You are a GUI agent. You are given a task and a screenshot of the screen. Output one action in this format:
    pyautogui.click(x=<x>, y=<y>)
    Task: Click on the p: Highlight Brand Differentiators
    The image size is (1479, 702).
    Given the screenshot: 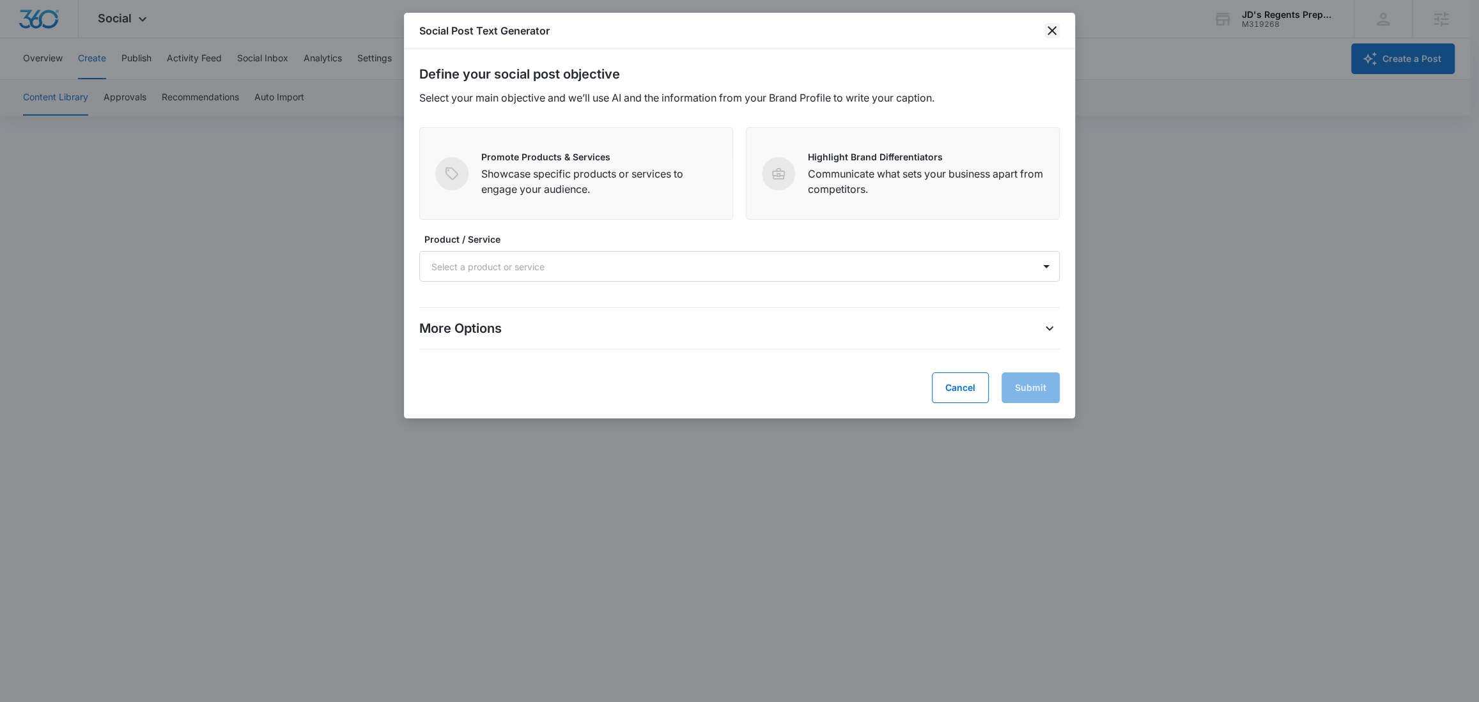 What is the action you would take?
    pyautogui.click(x=925, y=157)
    